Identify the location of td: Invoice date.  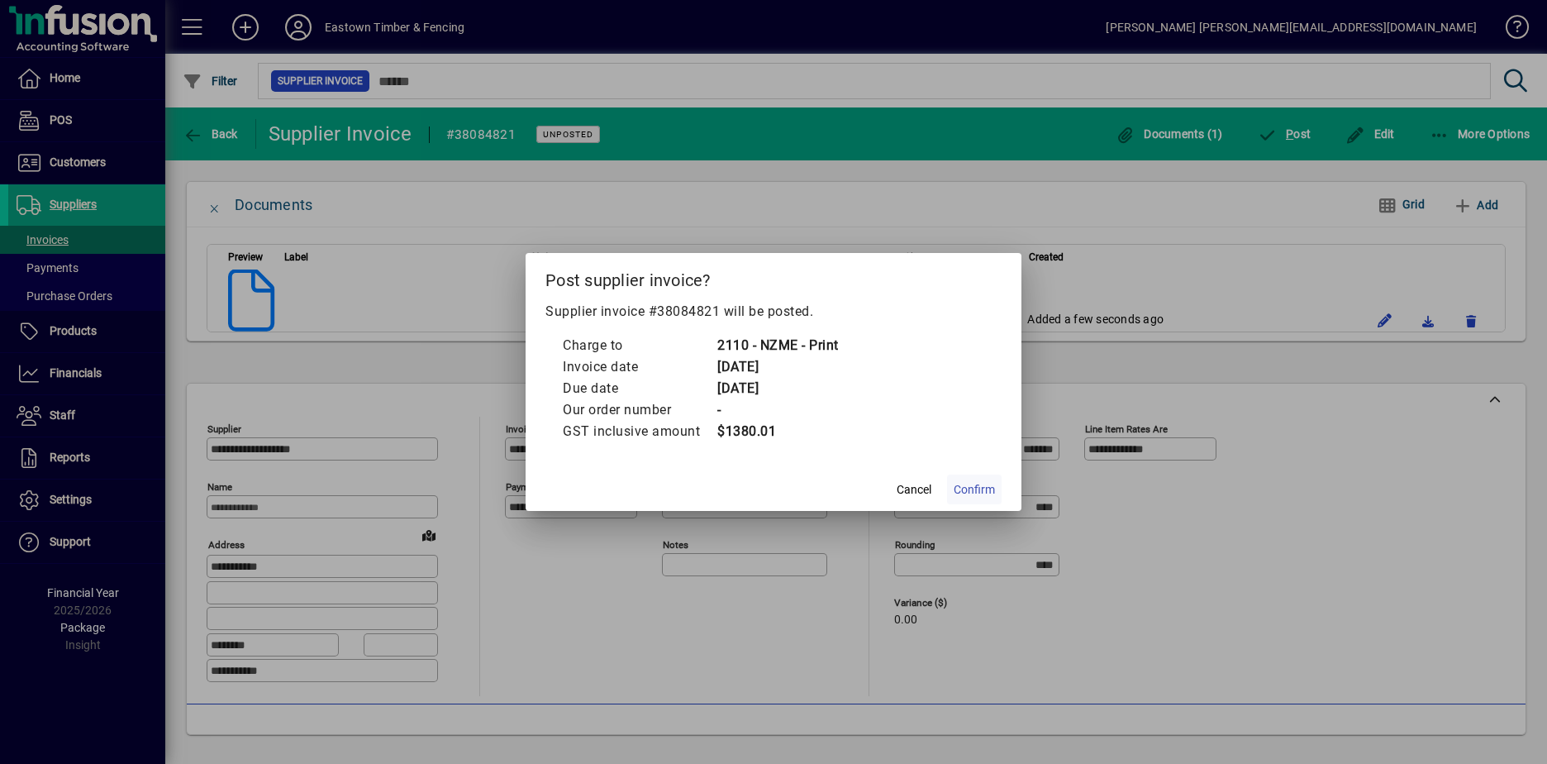
(639, 367).